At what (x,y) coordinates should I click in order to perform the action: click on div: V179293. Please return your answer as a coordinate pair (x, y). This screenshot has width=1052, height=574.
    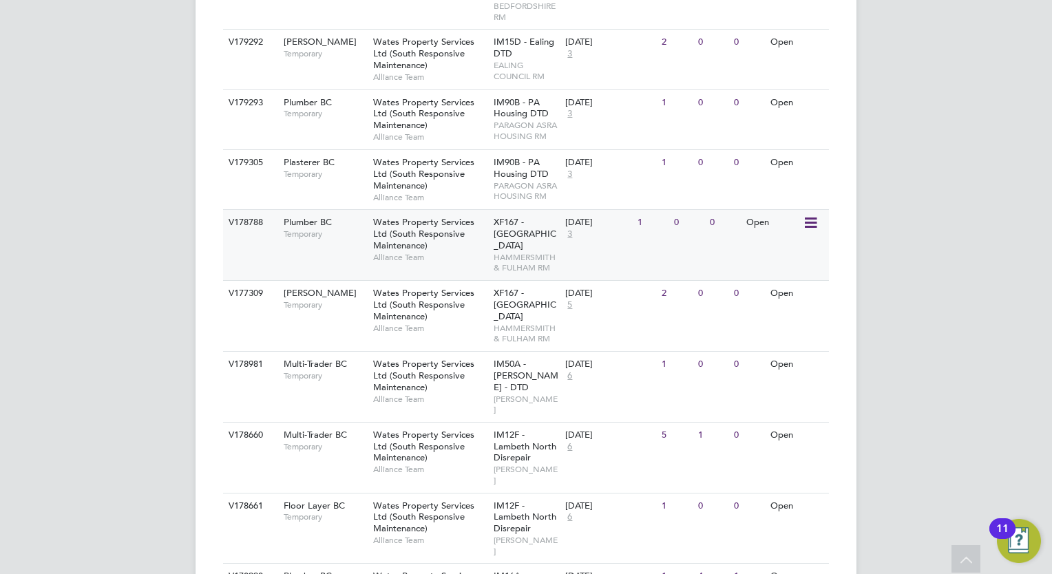
    Looking at the image, I should click on (249, 103).